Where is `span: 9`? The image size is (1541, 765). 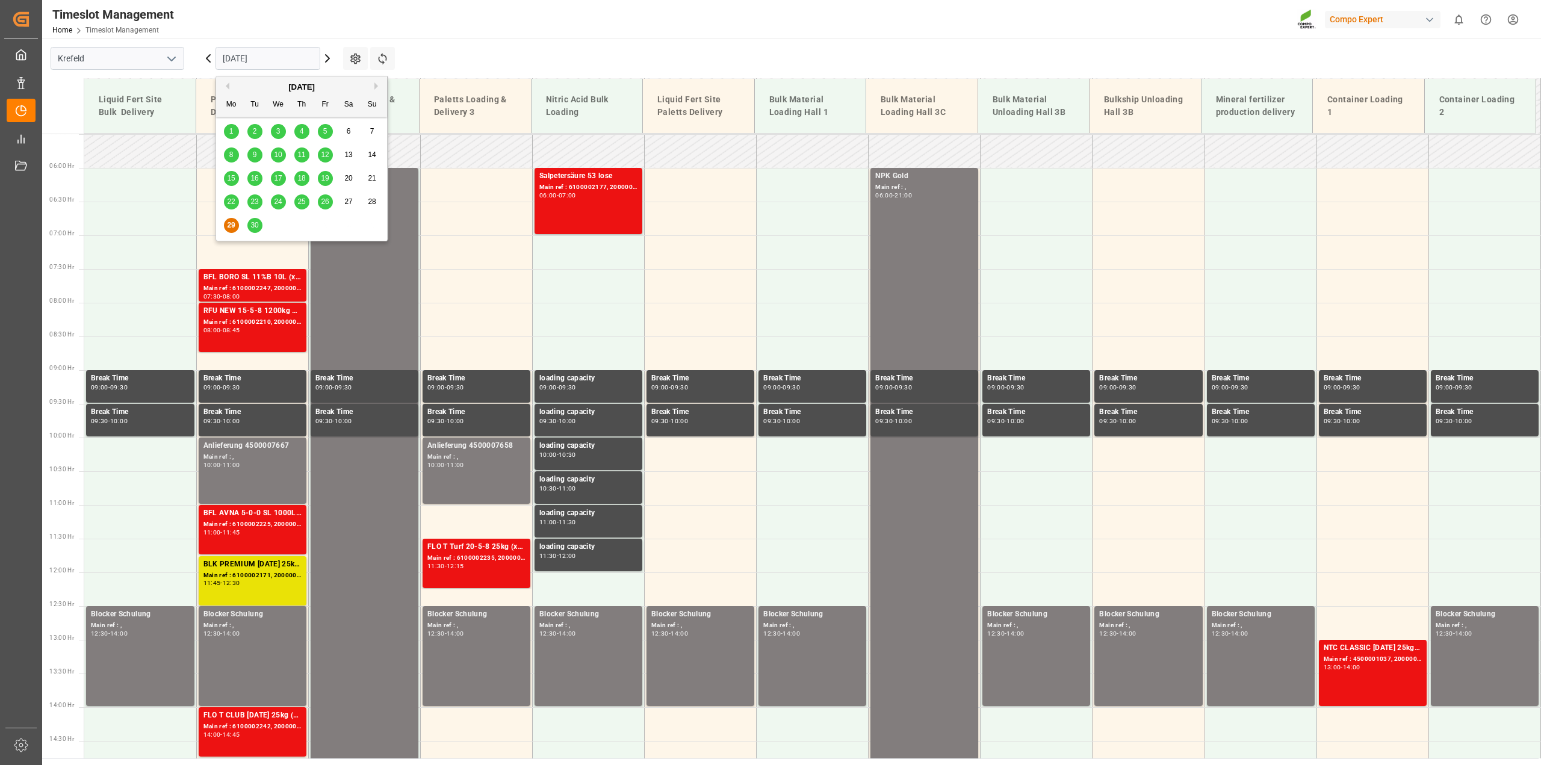
span: 9 is located at coordinates (255, 155).